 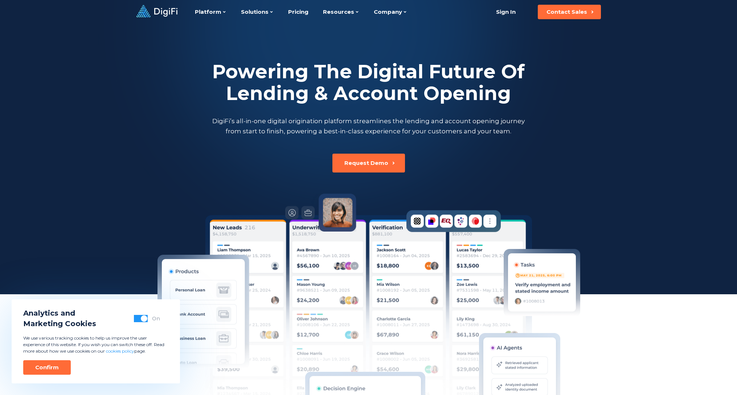 I want to click on p: DigiFi’s all-in-one digital origination platform streamlines the lending and account opening jour..., so click(x=368, y=126).